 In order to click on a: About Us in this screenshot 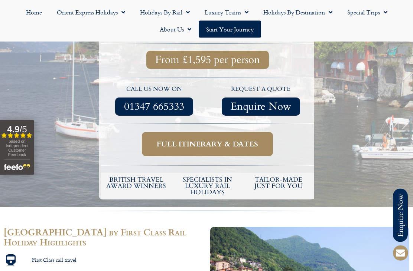, I will do `click(175, 29)`.